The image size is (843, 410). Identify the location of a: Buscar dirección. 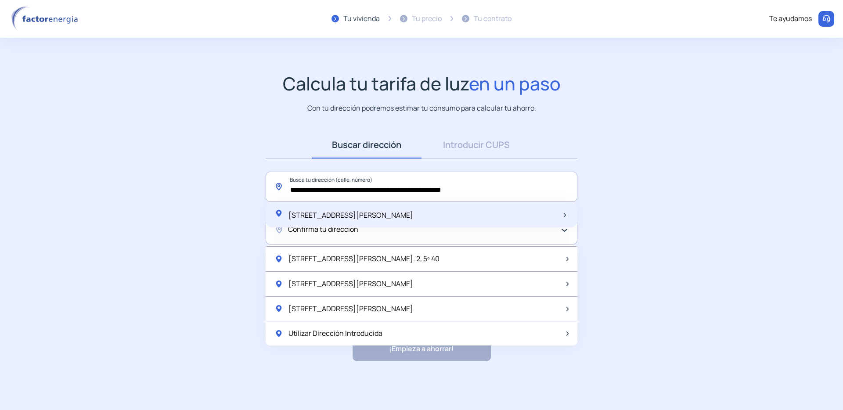
(367, 145).